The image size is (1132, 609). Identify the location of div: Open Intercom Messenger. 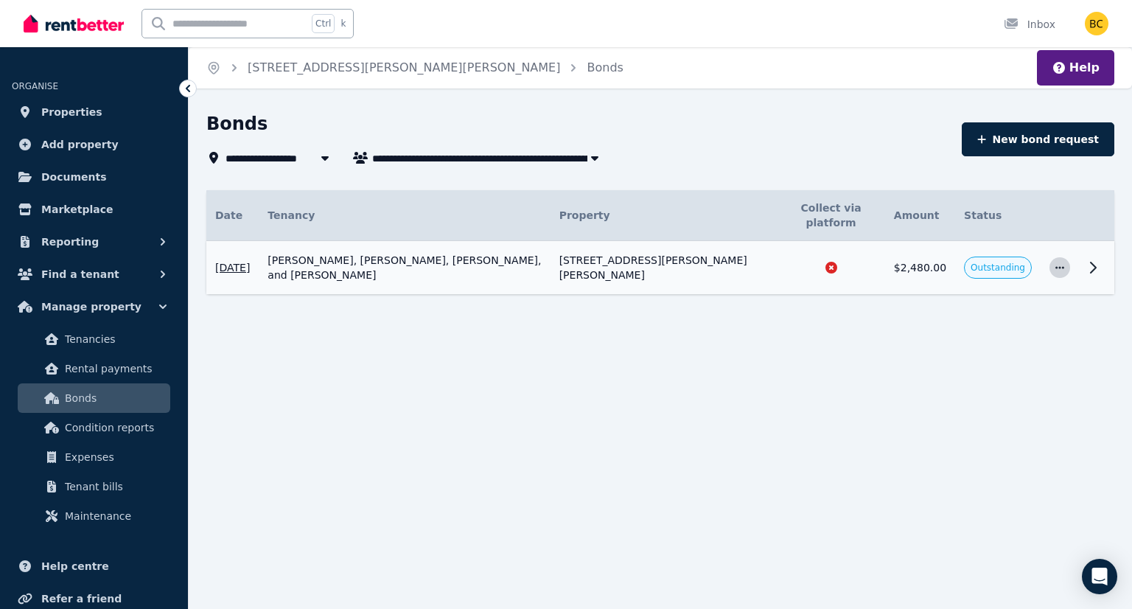
(1100, 577).